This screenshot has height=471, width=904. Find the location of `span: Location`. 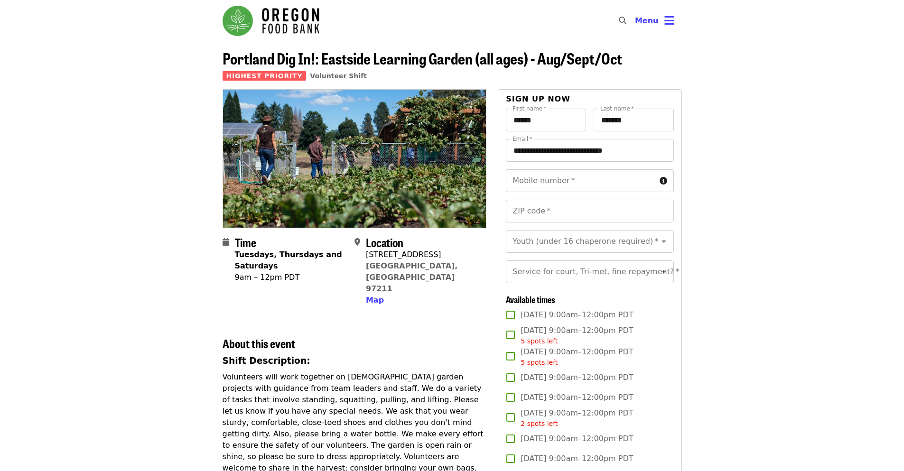

span: Location is located at coordinates (384, 242).